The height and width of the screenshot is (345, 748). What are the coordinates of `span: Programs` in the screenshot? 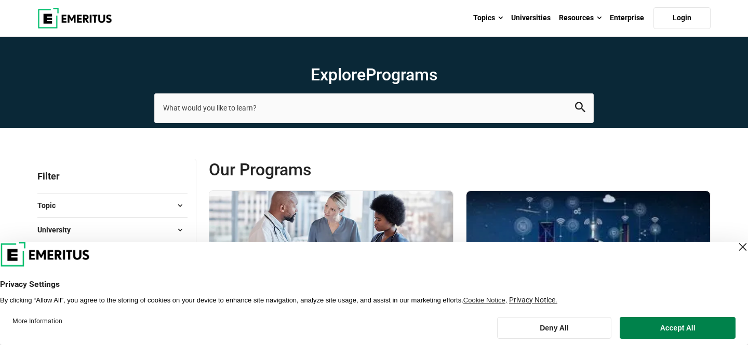 It's located at (401, 75).